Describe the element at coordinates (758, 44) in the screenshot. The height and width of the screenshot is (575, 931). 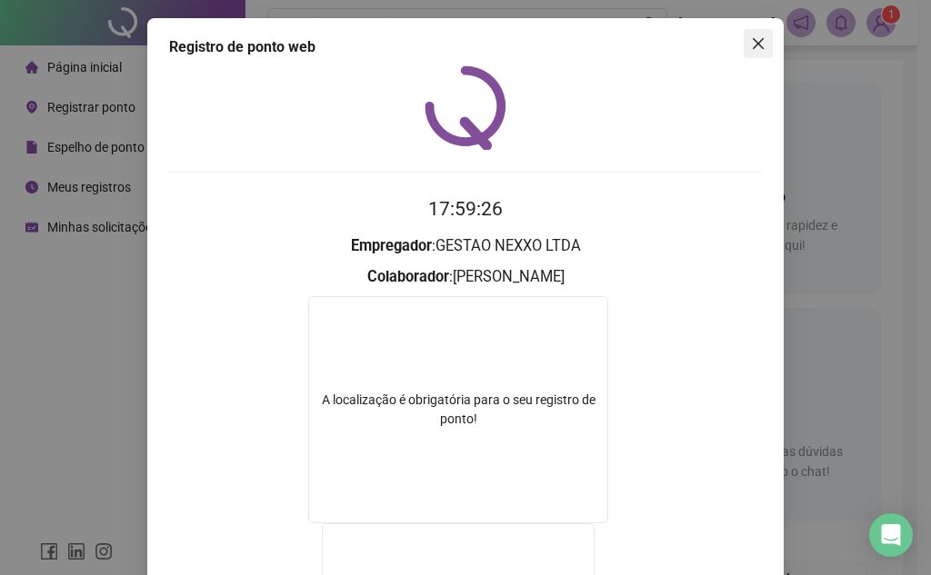
I see `span: close` at that location.